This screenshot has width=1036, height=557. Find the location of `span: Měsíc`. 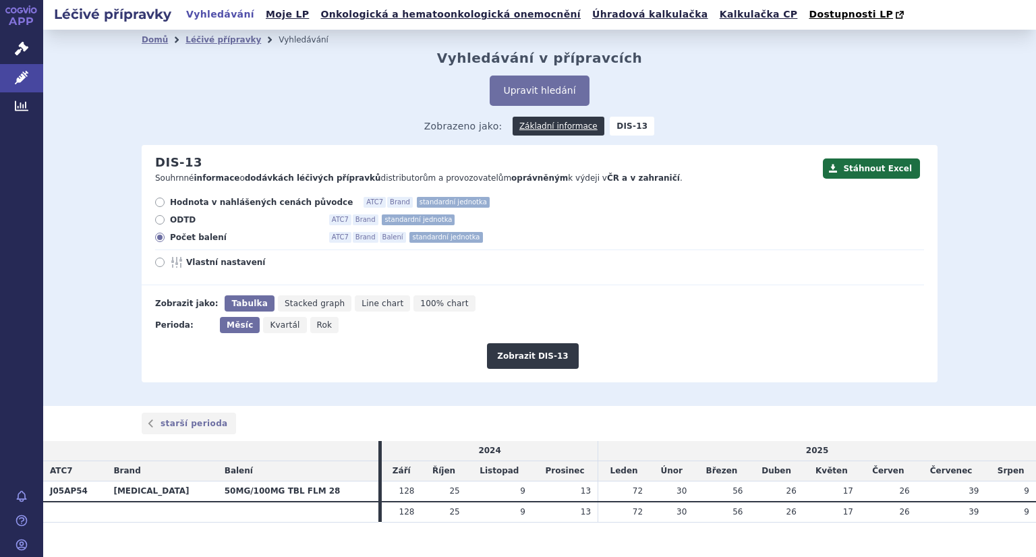

span: Měsíc is located at coordinates (239, 325).